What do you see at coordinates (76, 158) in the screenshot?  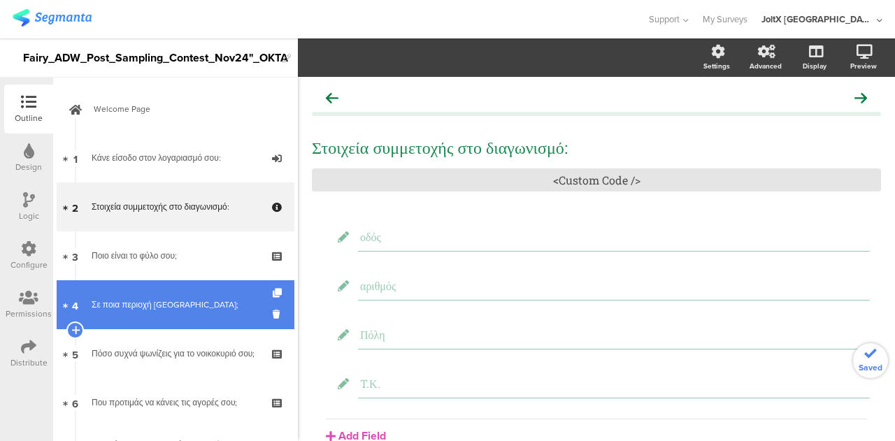 I see `span: 1` at bounding box center [76, 158].